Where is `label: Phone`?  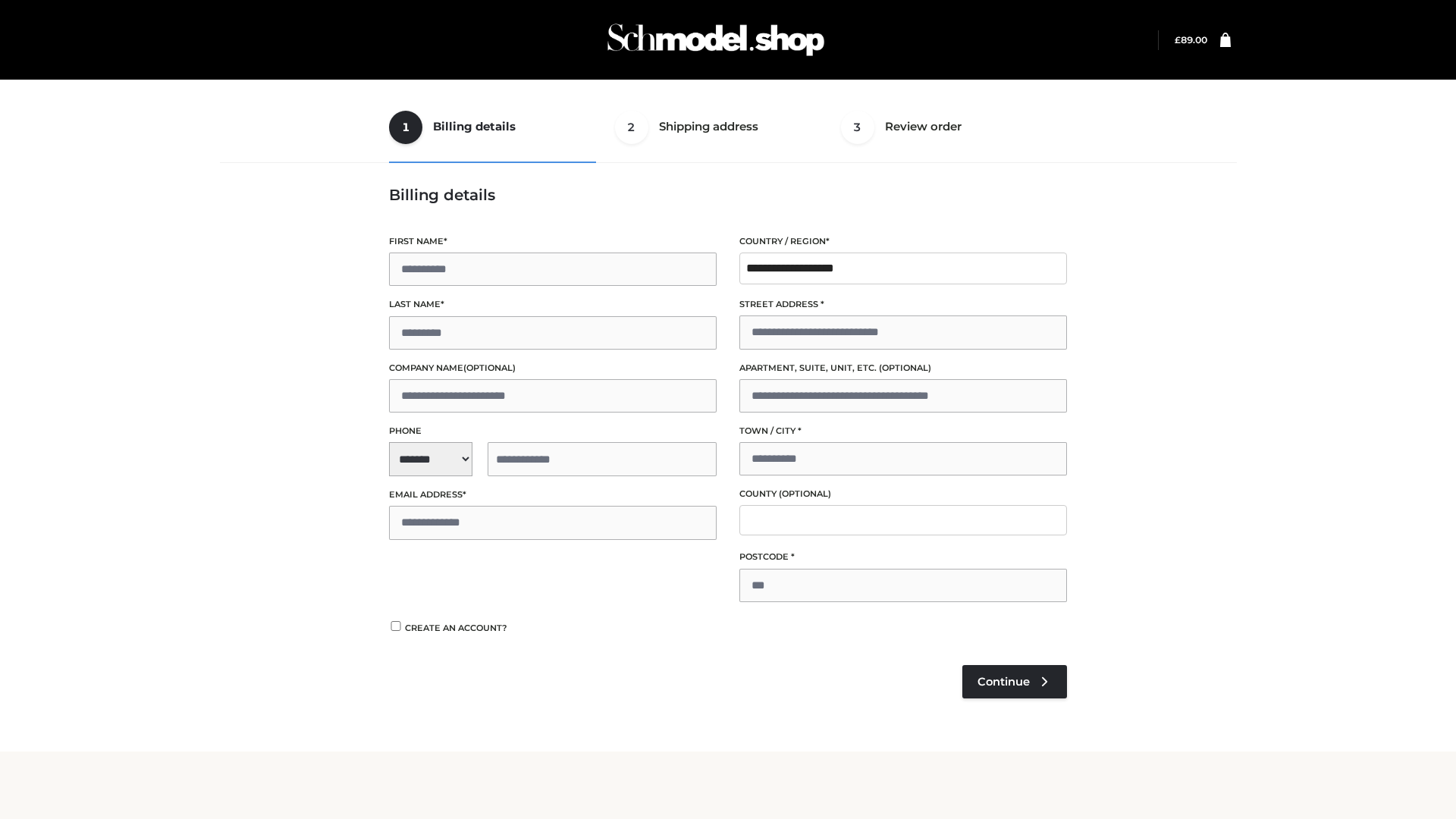
label: Phone is located at coordinates (553, 431).